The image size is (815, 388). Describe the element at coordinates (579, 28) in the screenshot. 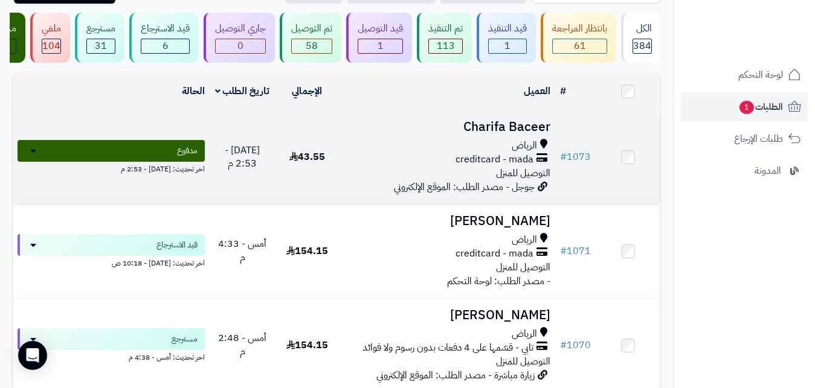

I see `div: بانتظار المراجعة` at that location.